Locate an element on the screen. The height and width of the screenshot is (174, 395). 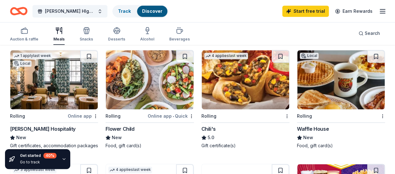
img: Image for Waffle House is located at coordinates (341, 80).